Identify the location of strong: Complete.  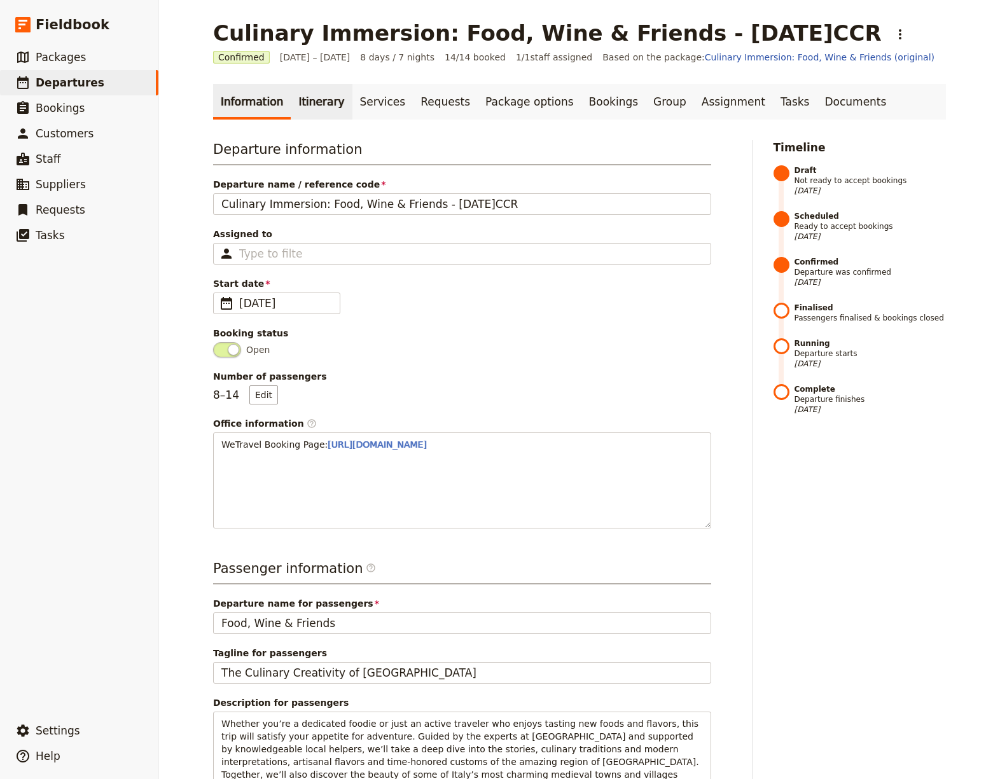
(870, 389).